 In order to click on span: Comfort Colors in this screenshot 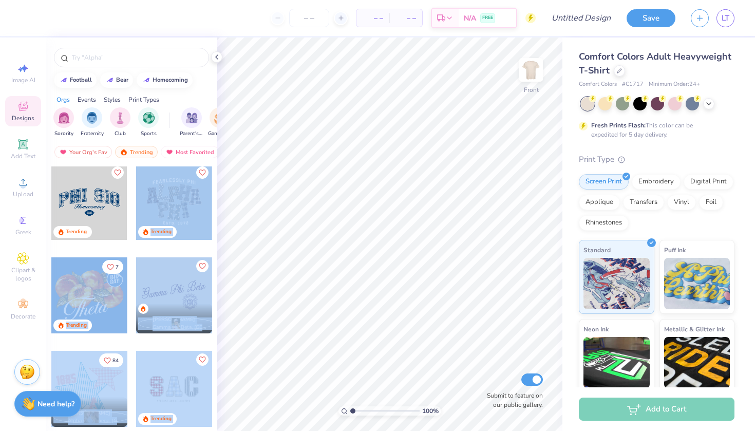, I will do `click(598, 84)`.